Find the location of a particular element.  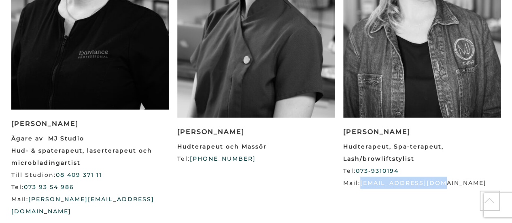

strong: Hudterapeut och Massör is located at coordinates (222, 146).